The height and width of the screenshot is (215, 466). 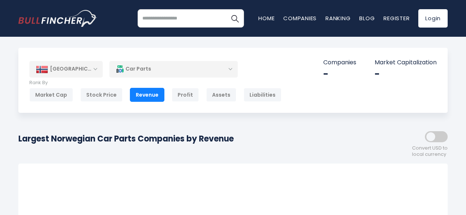 What do you see at coordinates (101, 95) in the screenshot?
I see `div: Stock Price` at bounding box center [101, 95].